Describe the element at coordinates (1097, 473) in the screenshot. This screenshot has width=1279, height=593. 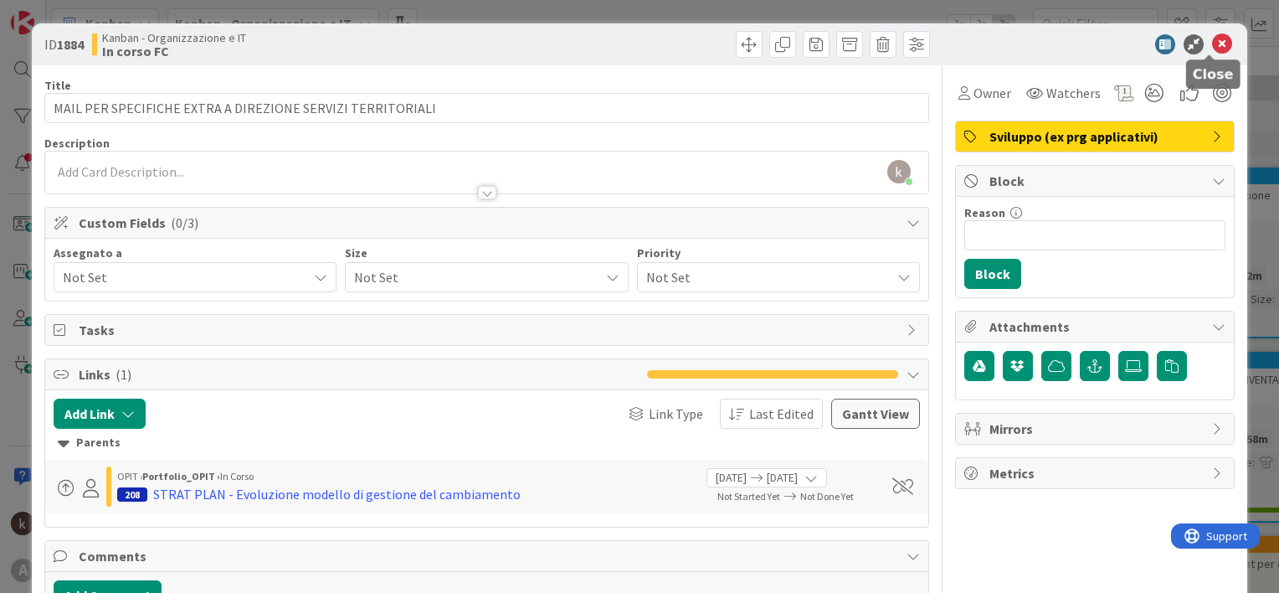
I see `span: Metrics` at that location.